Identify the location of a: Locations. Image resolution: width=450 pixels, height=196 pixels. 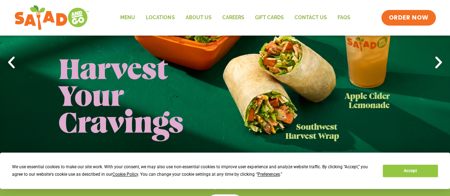
(160, 18).